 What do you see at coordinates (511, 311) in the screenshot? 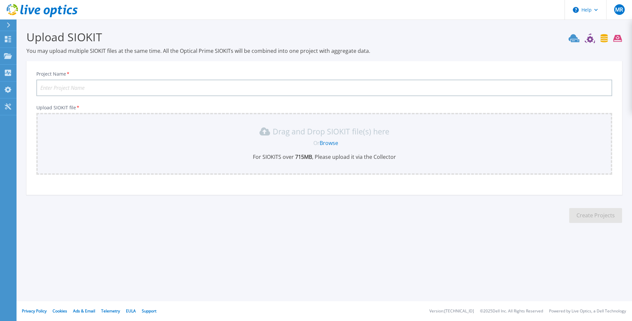
I see `li: © 2025 Dell Inc. All Rights Reserved` at bounding box center [511, 311].